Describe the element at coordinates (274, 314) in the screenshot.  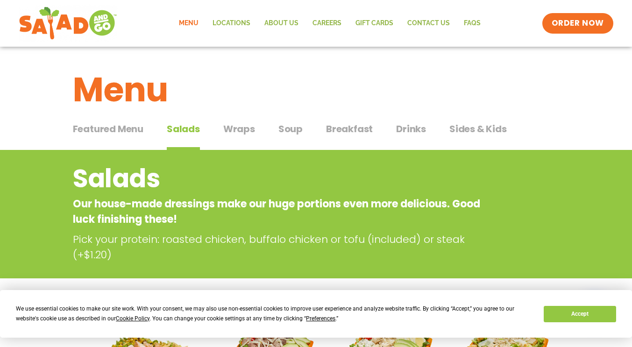
I see `div: We use essential cookies to make our site work. With your consent, we may also use non-essential ...` at that location.